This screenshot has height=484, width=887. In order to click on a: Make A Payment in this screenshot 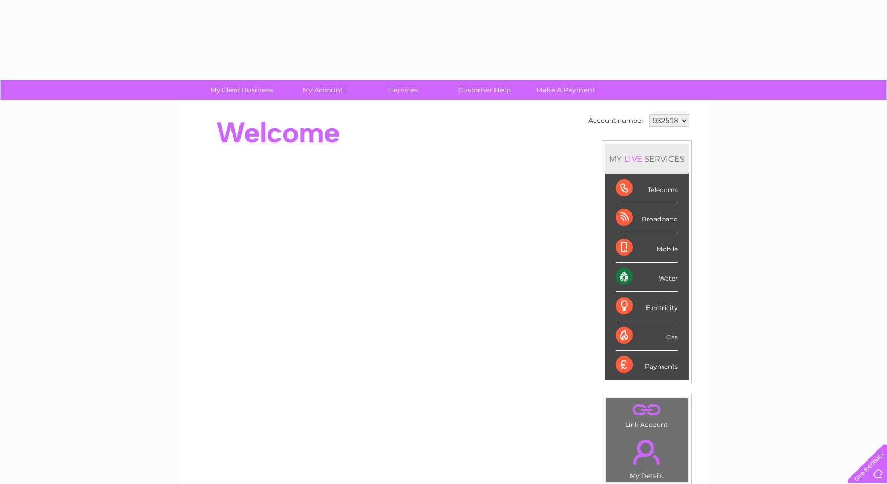, I will do `click(565, 90)`.